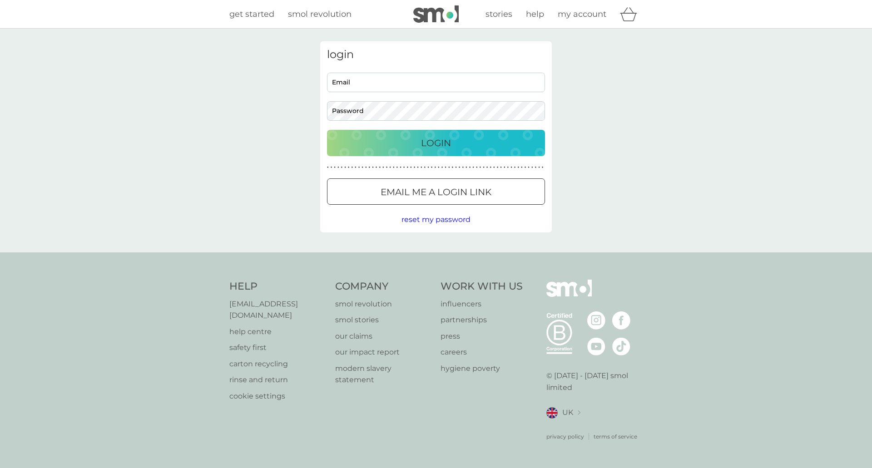 Image resolution: width=872 pixels, height=468 pixels. I want to click on p: carton recycling, so click(277, 364).